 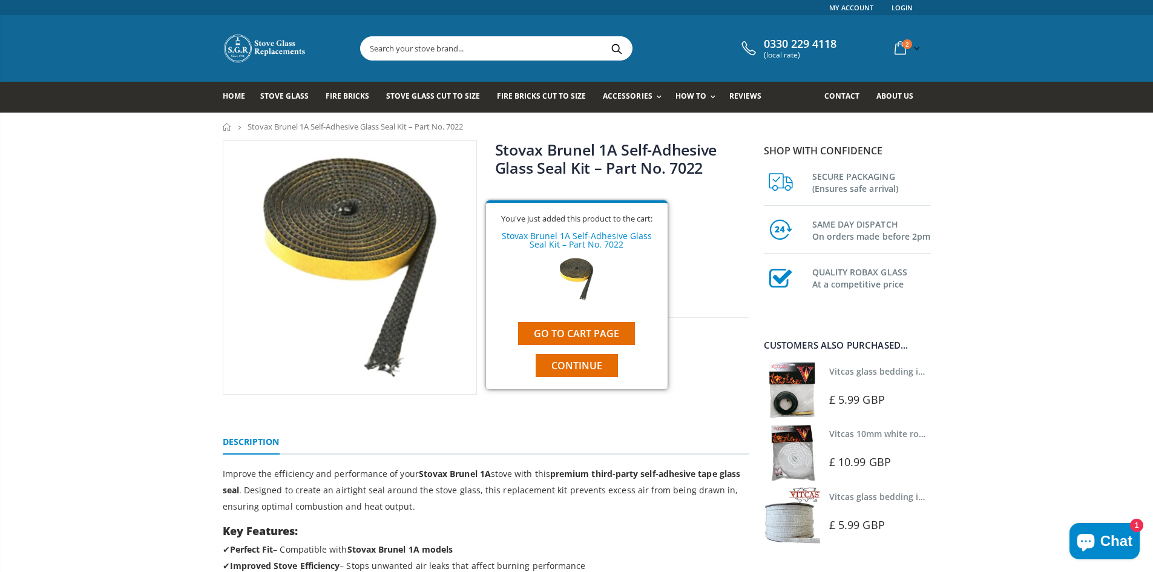 What do you see at coordinates (872, 182) in the screenshot?
I see `h3: SECURE PACKAGING (Ensures safe arrival)` at bounding box center [872, 182].